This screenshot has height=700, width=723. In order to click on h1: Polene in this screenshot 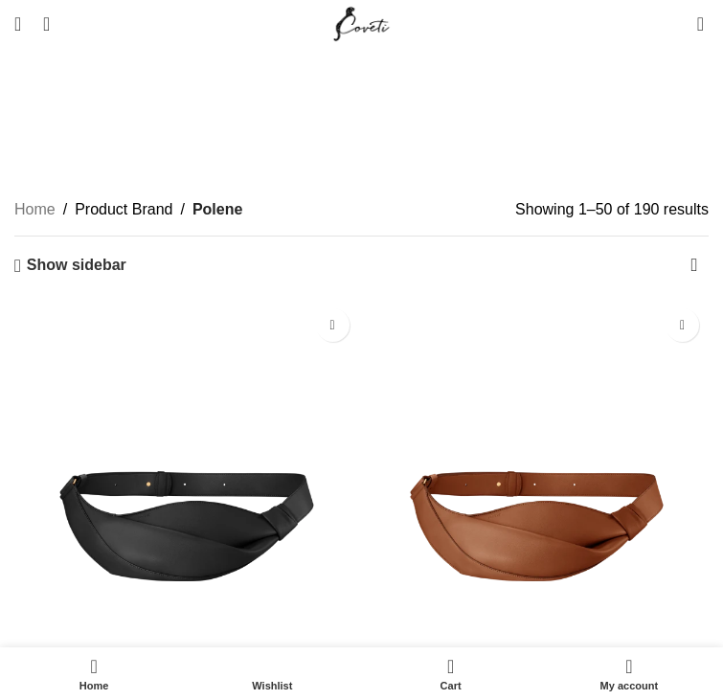, I will do `click(361, 116)`.